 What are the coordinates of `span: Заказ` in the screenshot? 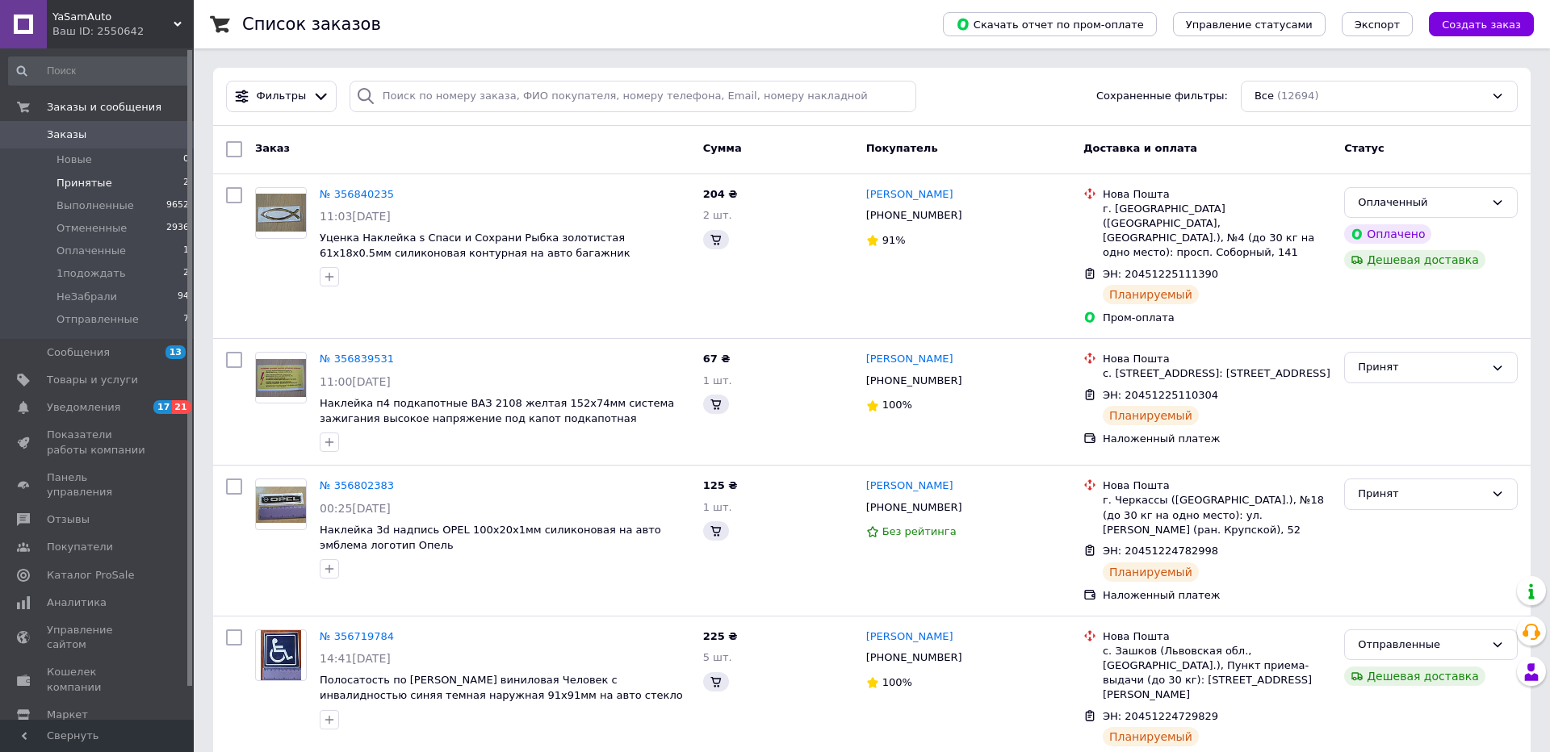 It's located at (272, 148).